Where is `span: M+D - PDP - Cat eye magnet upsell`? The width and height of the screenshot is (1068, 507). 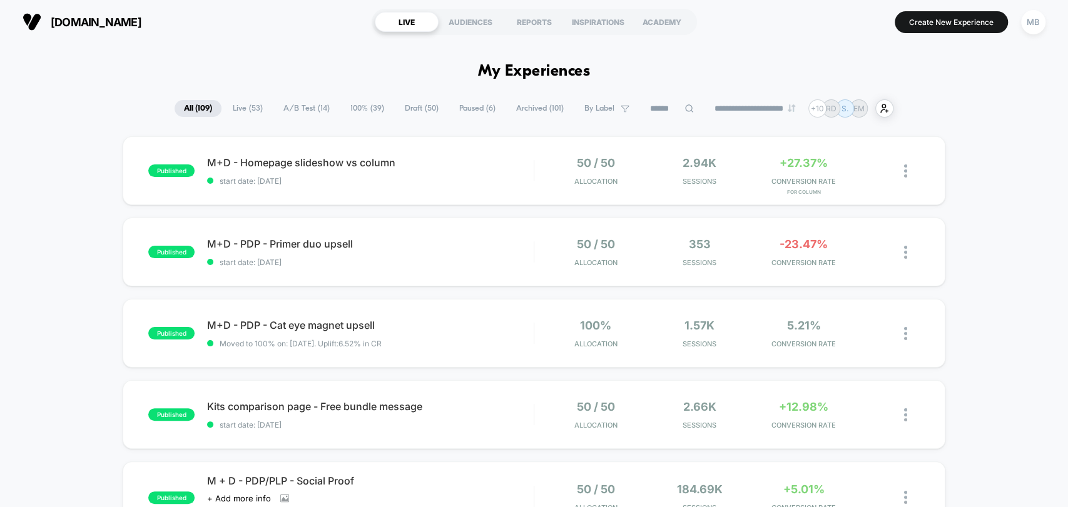 span: M+D - PDP - Cat eye magnet upsell is located at coordinates (370, 325).